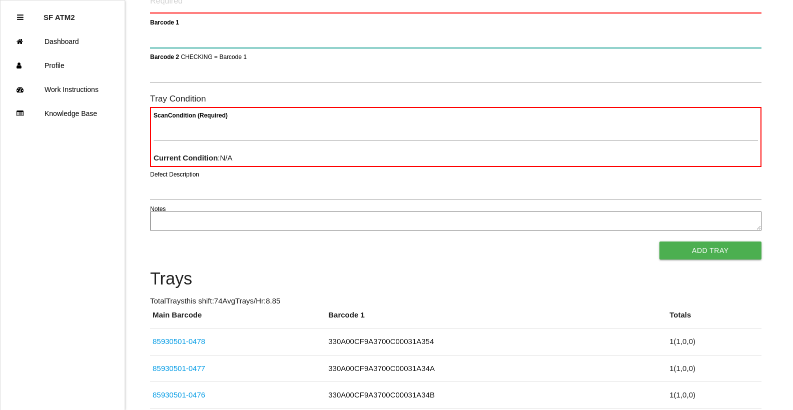 This screenshot has width=793, height=410. I want to click on td: 330A00CF9A3700C00031A34A, so click(496, 369).